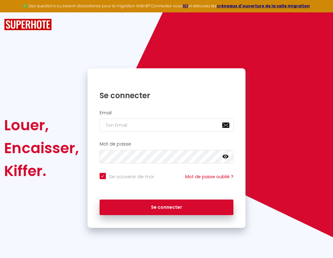  I want to click on strong: ICI, so click(186, 6).